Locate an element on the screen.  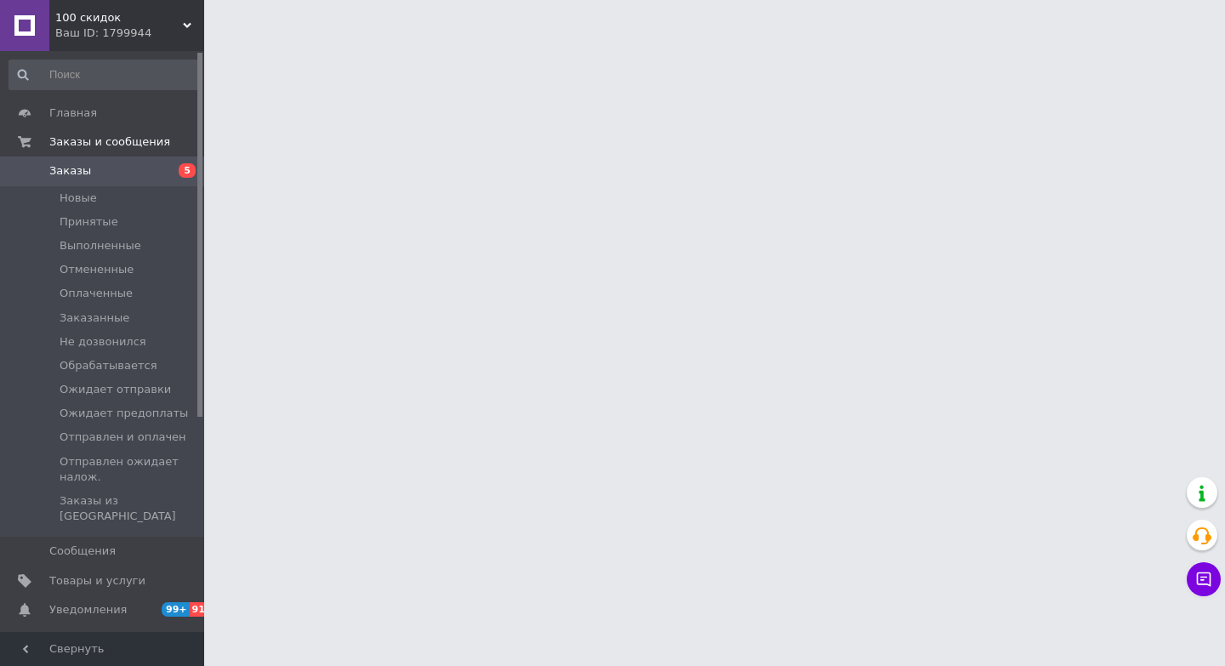
span: Показатели работы компании is located at coordinates (103, 647).